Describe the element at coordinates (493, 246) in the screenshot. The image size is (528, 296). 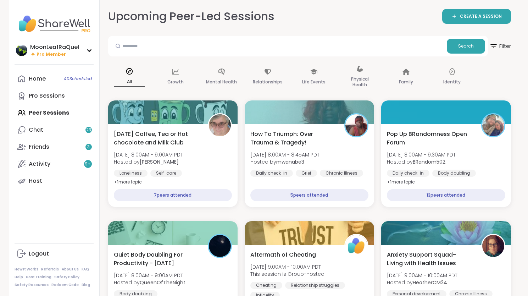
I see `img: HeatherCM24` at that location.